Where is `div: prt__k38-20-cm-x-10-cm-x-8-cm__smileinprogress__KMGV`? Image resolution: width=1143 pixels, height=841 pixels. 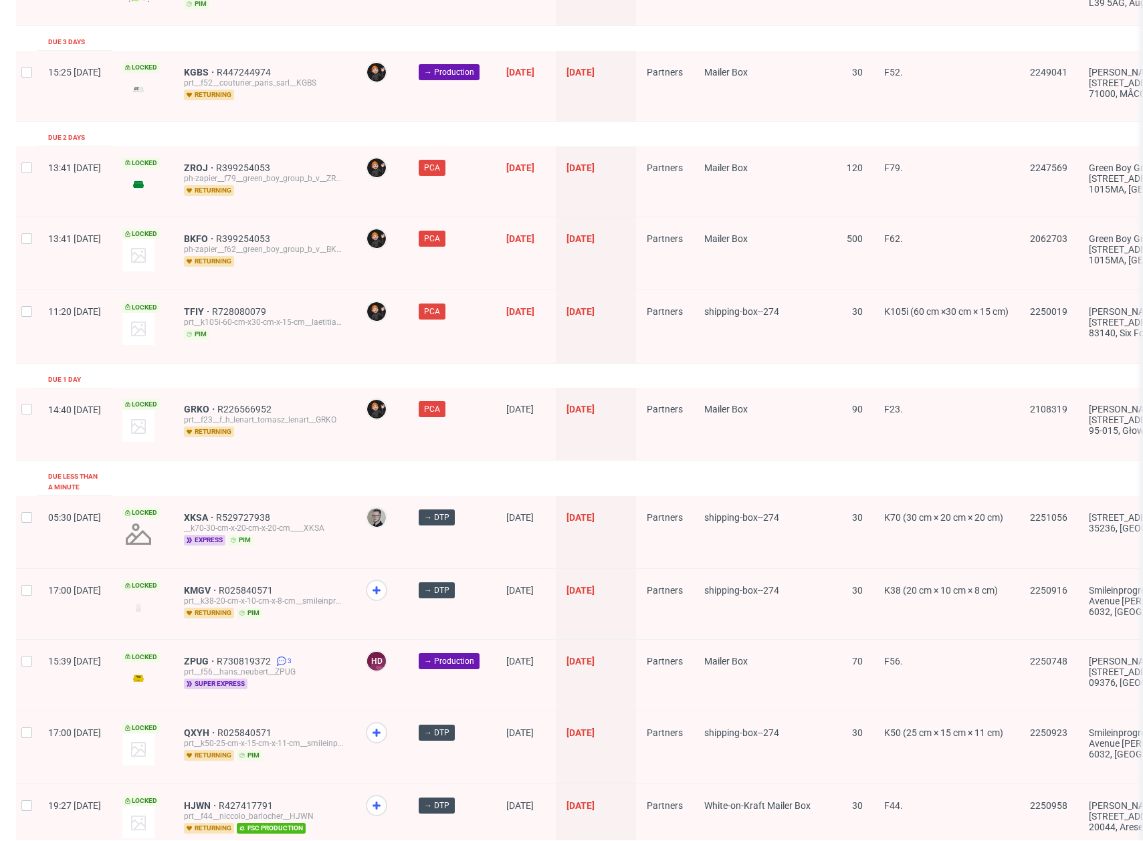
div: prt__k38-20-cm-x-10-cm-x-8-cm__smileinprogress__KMGV is located at coordinates (264, 601).